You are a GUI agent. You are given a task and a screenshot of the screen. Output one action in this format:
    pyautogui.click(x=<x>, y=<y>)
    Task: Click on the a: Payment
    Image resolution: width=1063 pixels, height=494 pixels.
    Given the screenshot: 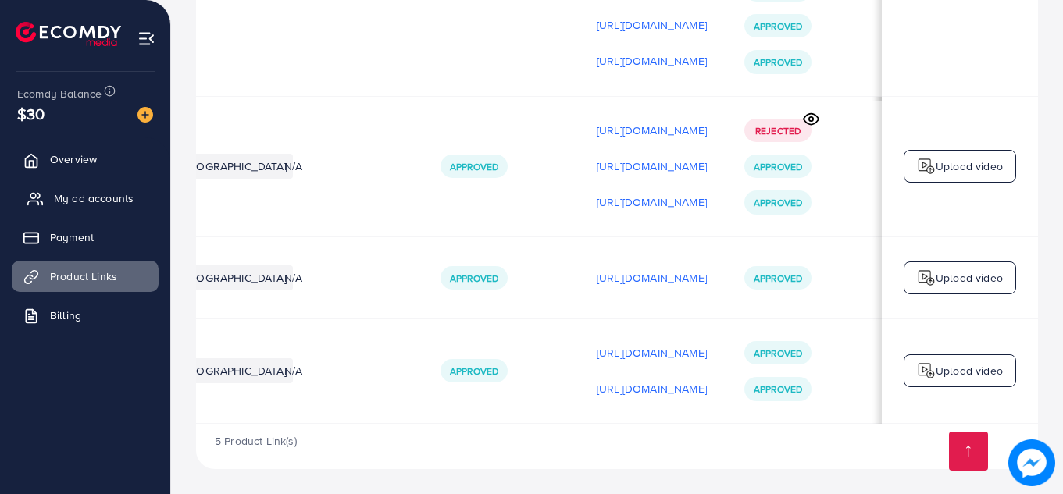 What is the action you would take?
    pyautogui.click(x=85, y=237)
    